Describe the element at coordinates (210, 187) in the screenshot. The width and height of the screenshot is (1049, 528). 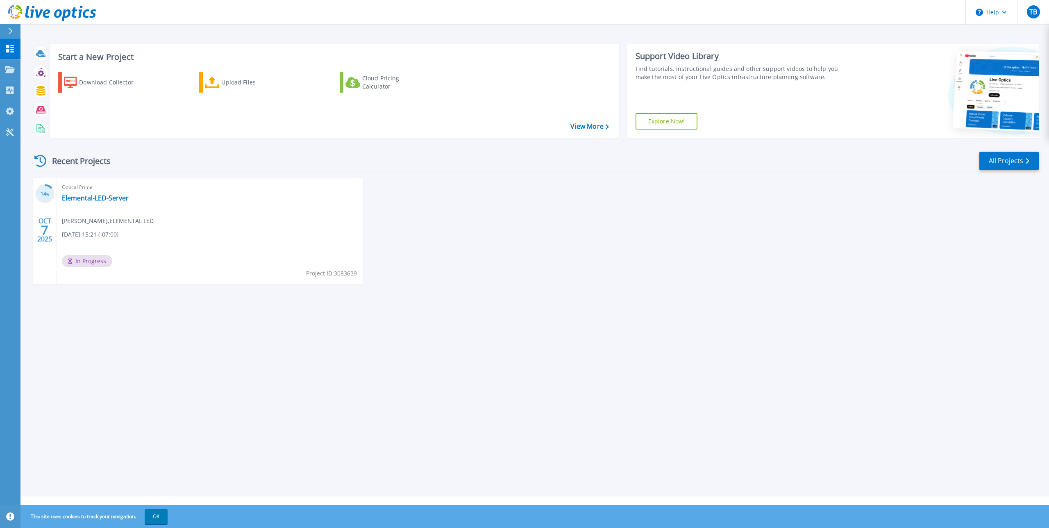
I see `span: Optical Prime` at that location.